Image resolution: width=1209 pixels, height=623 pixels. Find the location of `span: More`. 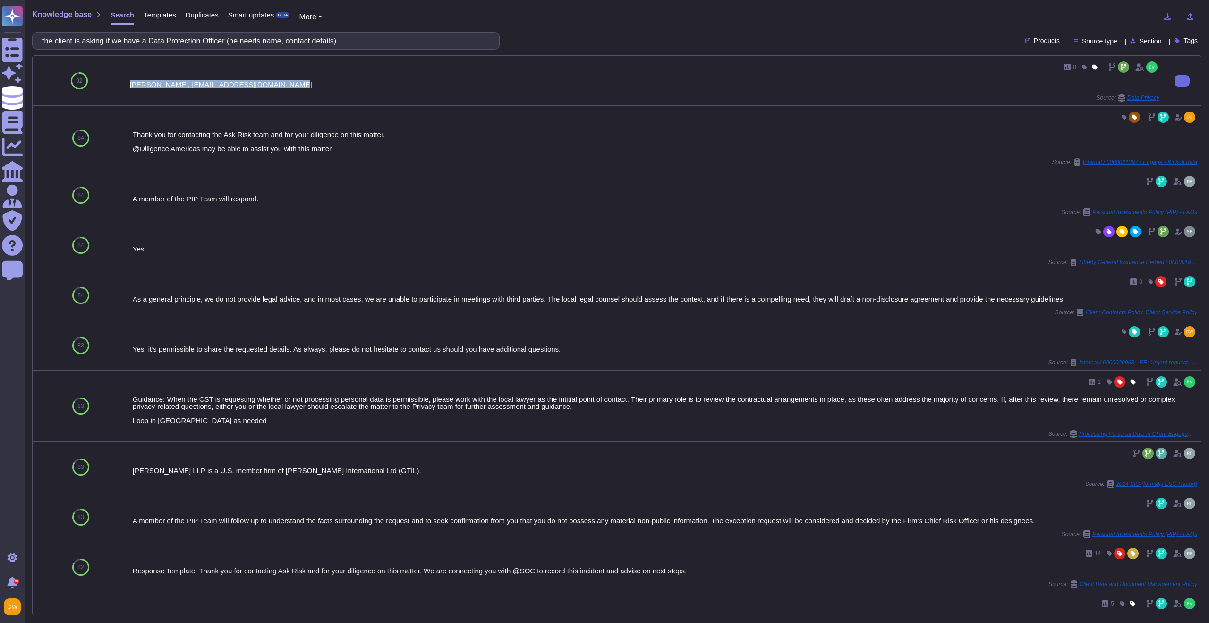

span: More is located at coordinates (308, 17).